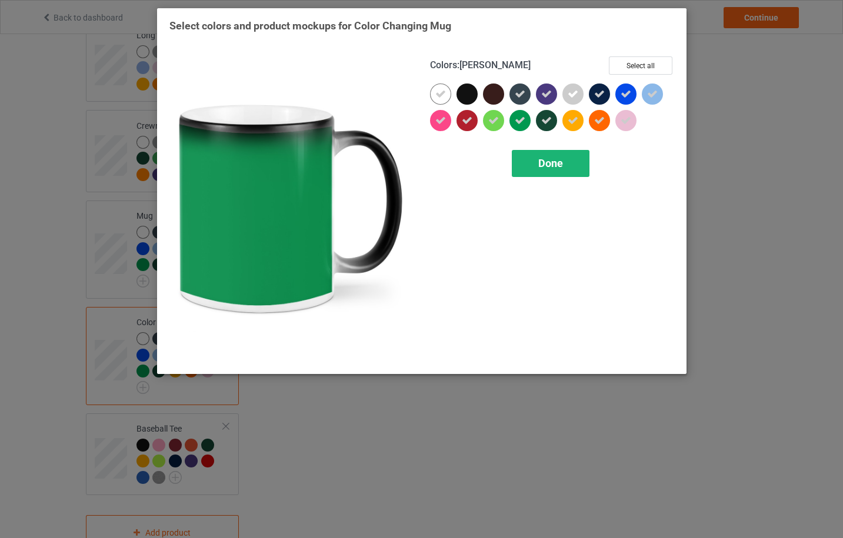  What do you see at coordinates (443, 65) in the screenshot?
I see `span: Colors` at bounding box center [443, 65].